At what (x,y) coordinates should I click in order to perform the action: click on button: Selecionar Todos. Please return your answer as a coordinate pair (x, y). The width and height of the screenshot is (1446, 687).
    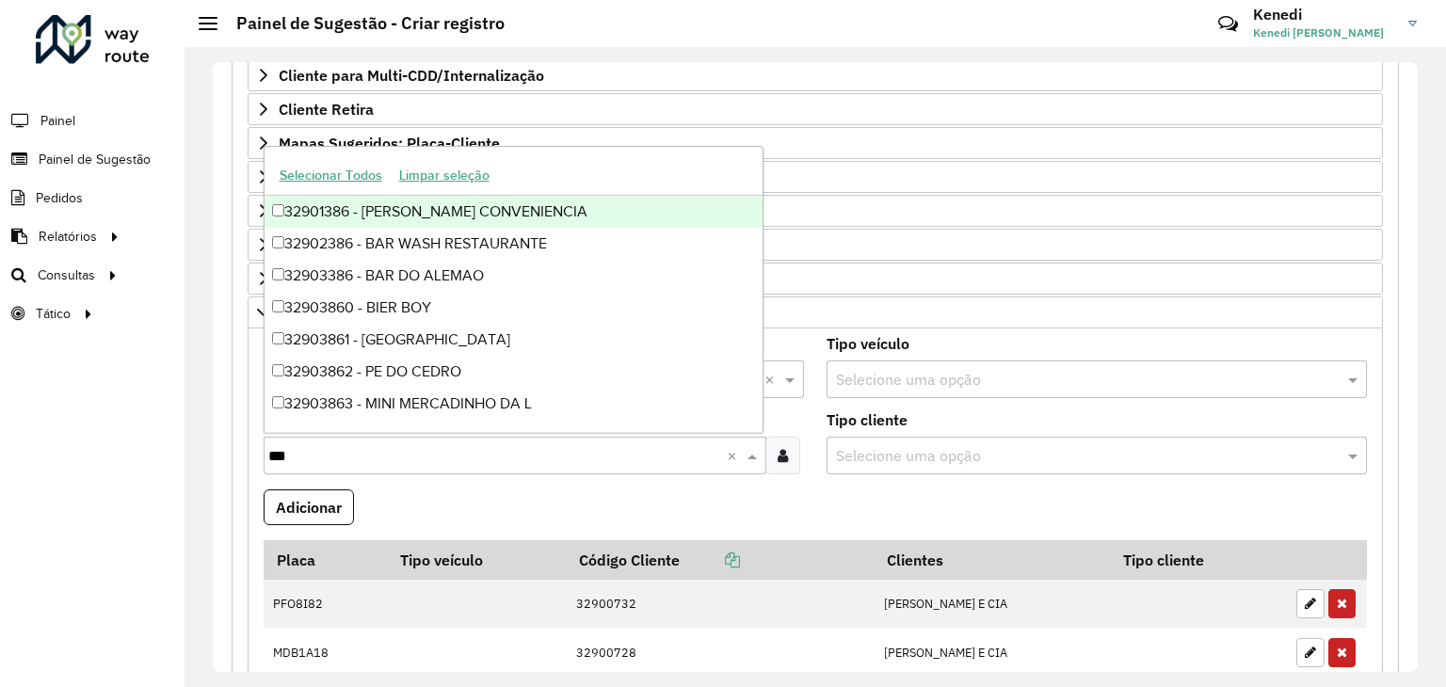
    Looking at the image, I should click on (330, 175).